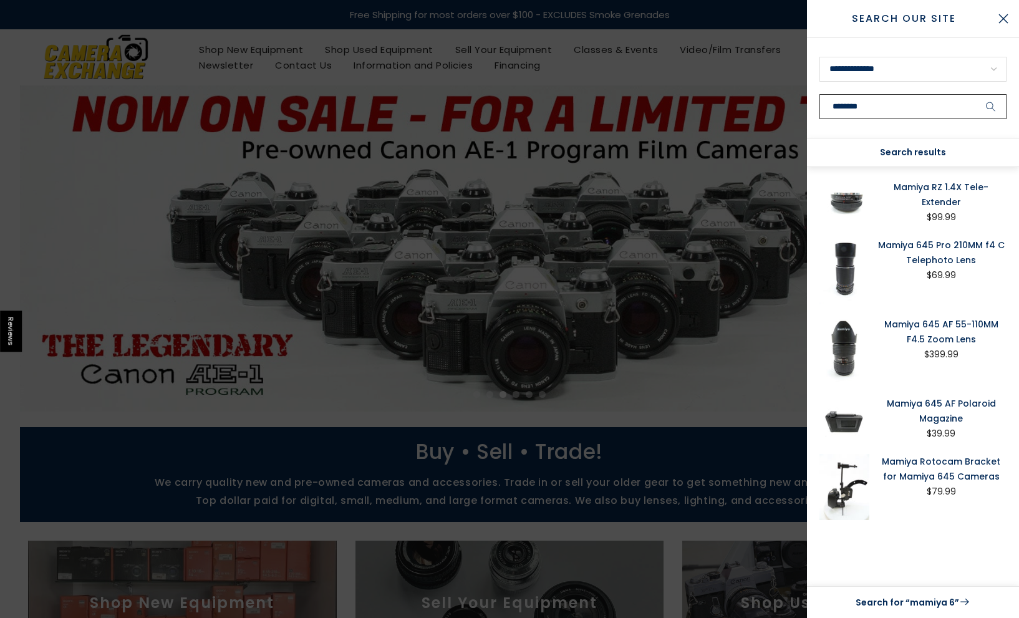  Describe the element at coordinates (845, 350) in the screenshot. I see `img: Mamiya 645 AF 55-110MM F4.5 Zoom Lens Medium Format Equipment - Medium Format Lenses - Mamiya 645...` at that location.